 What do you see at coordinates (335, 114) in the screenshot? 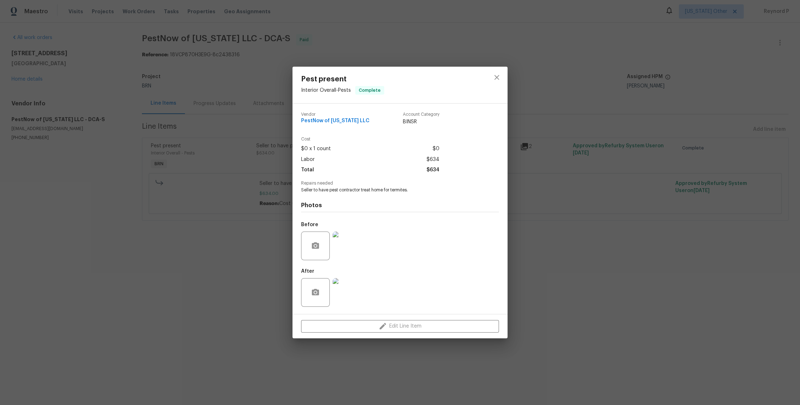
I see `span: Vendor` at bounding box center [335, 114].